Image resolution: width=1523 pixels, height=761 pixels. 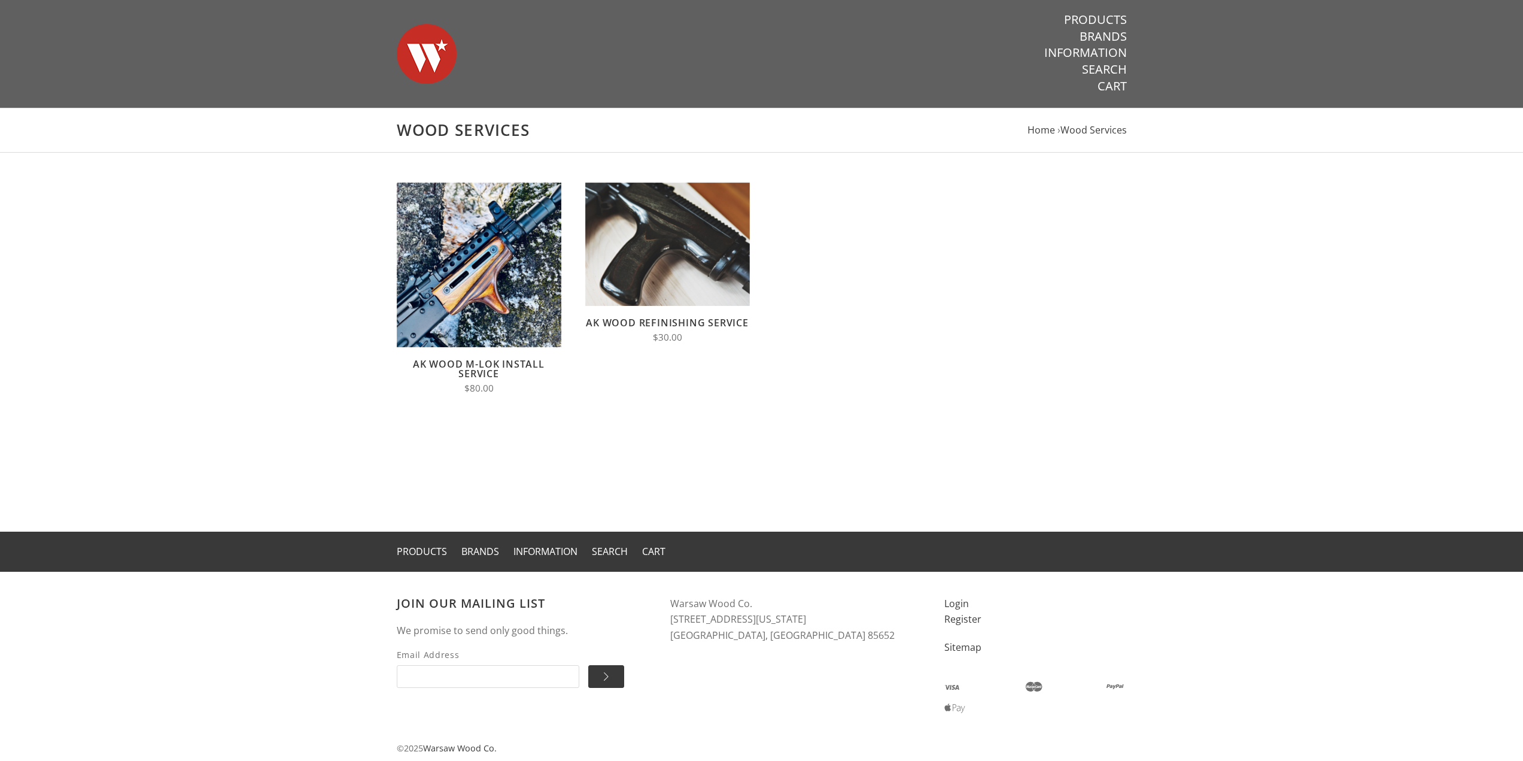 I want to click on p: © 2025, so click(x=762, y=748).